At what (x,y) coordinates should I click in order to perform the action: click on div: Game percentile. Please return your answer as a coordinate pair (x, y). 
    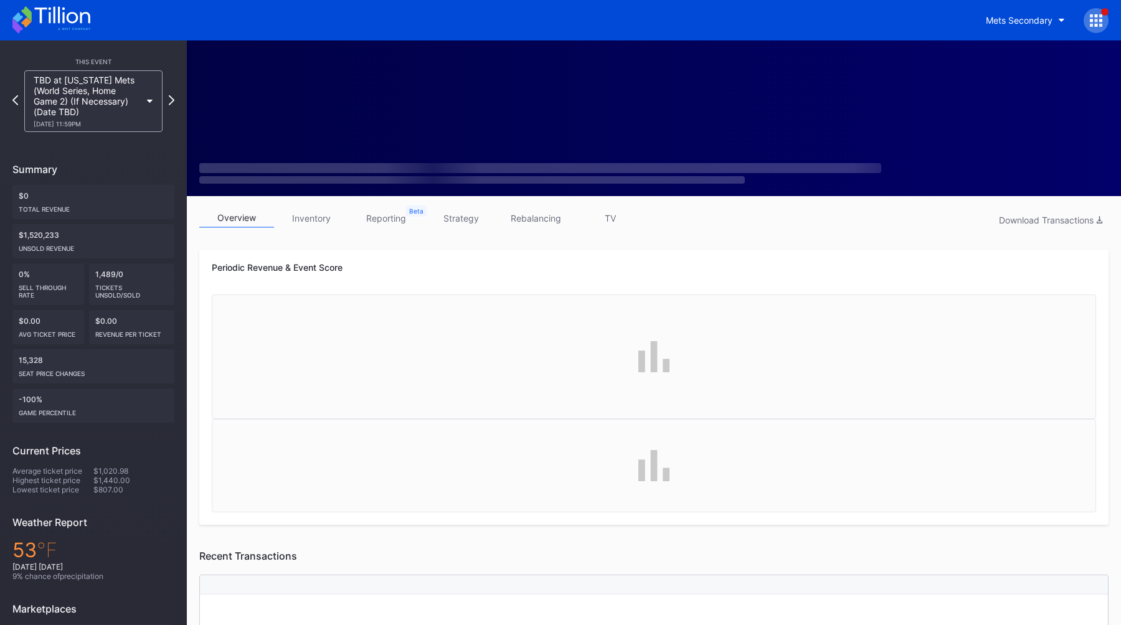
    Looking at the image, I should click on (93, 410).